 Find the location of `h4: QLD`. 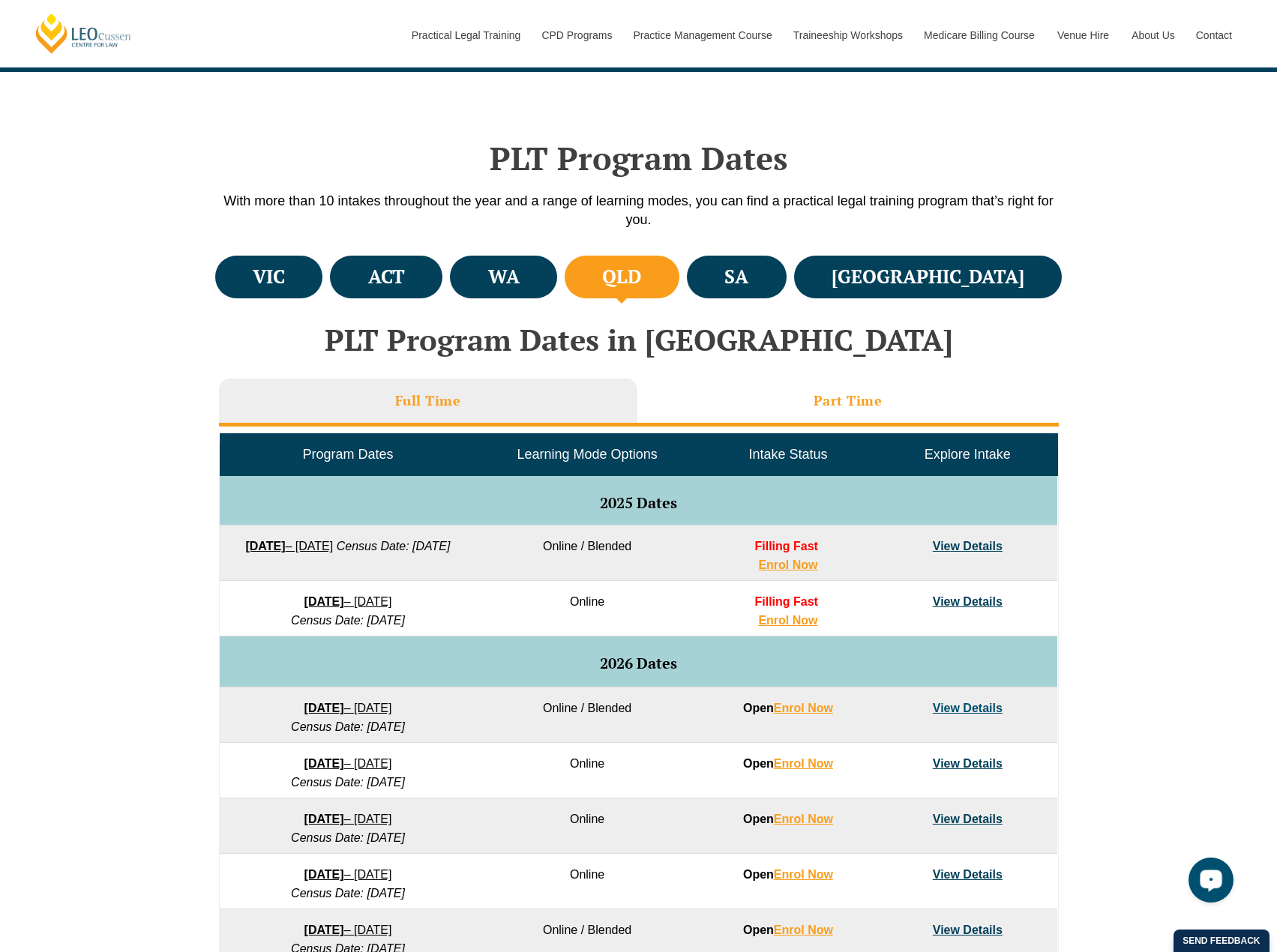

h4: QLD is located at coordinates (621, 277).